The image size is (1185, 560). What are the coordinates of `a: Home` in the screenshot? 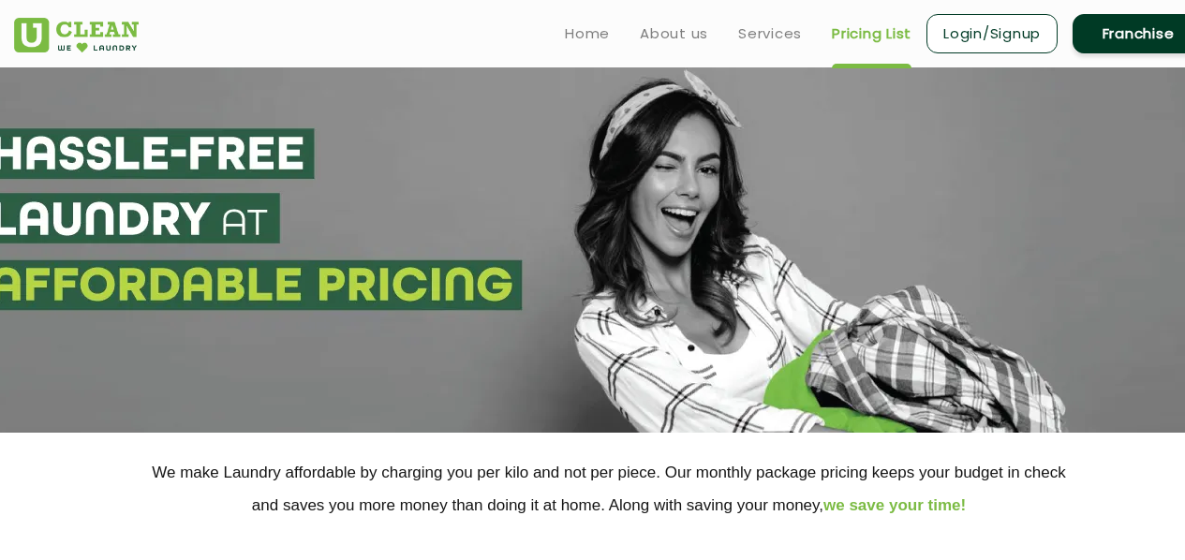 It's located at (588, 34).